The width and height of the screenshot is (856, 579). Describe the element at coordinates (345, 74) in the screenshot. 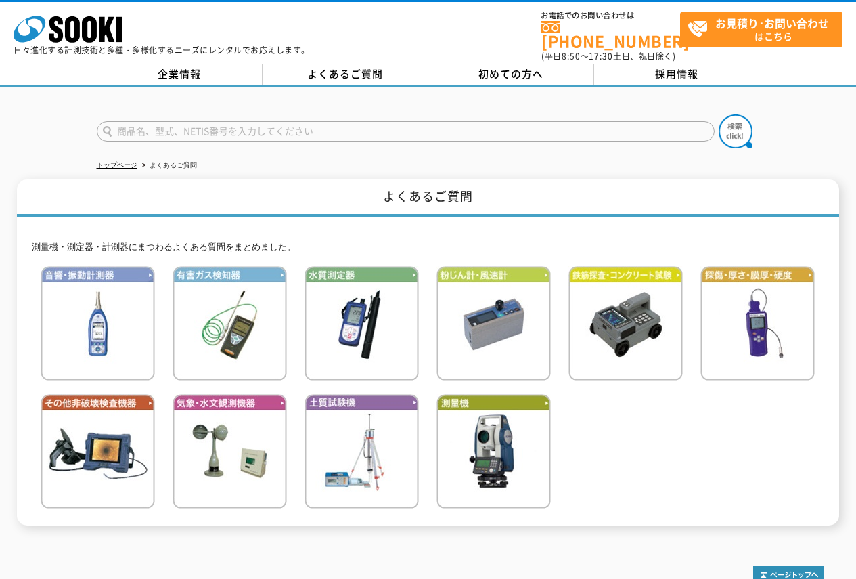

I see `a: よくあるご質問` at that location.